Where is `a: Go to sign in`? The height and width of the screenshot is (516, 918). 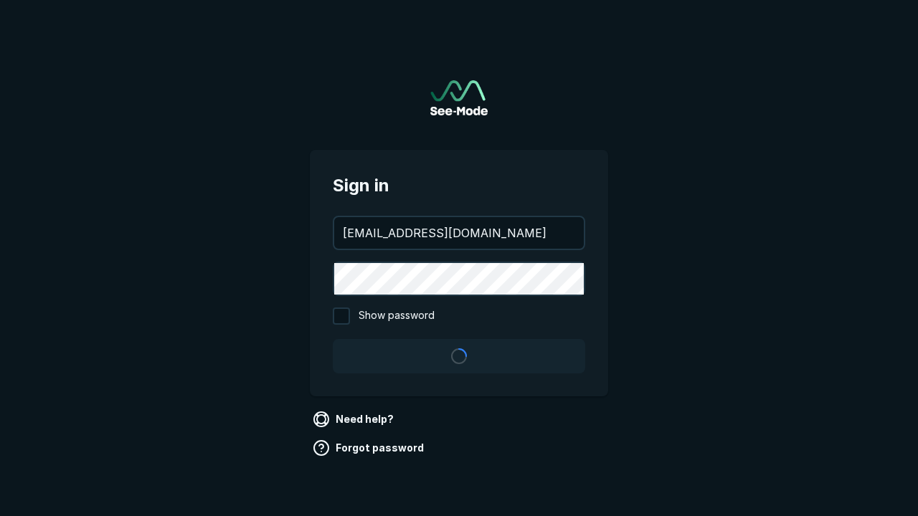
a: Go to sign in is located at coordinates (459, 98).